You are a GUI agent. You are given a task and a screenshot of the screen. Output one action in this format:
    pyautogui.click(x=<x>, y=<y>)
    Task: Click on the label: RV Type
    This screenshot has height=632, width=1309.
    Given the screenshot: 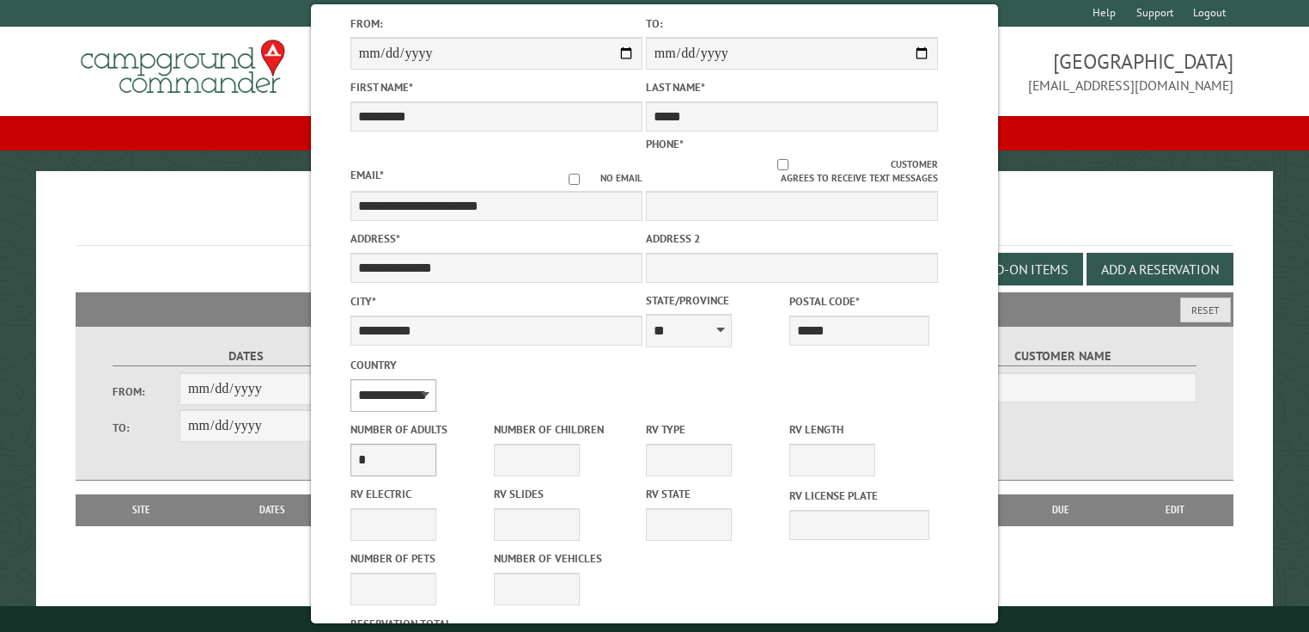 What is the action you would take?
    pyautogui.click(x=716, y=429)
    